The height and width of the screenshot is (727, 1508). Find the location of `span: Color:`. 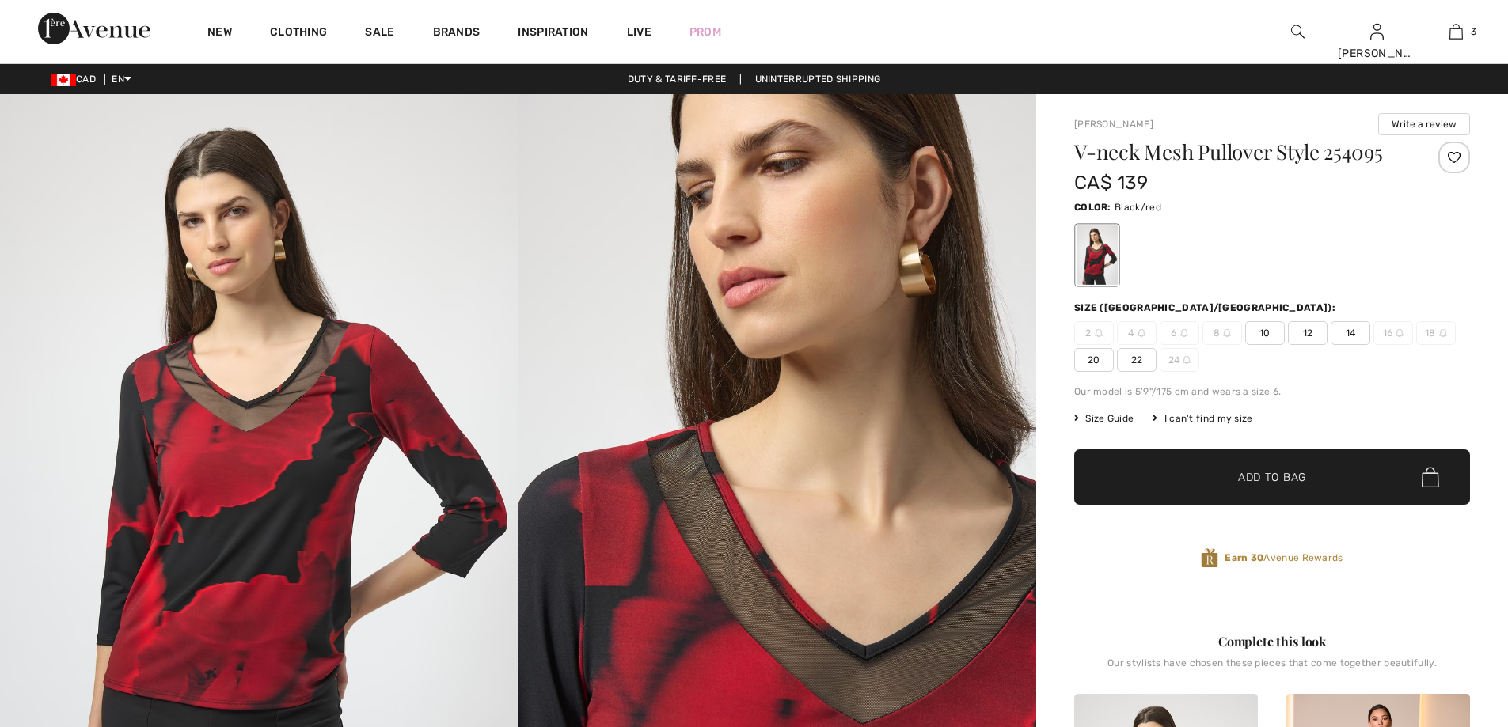

span: Color: is located at coordinates (1092, 207).